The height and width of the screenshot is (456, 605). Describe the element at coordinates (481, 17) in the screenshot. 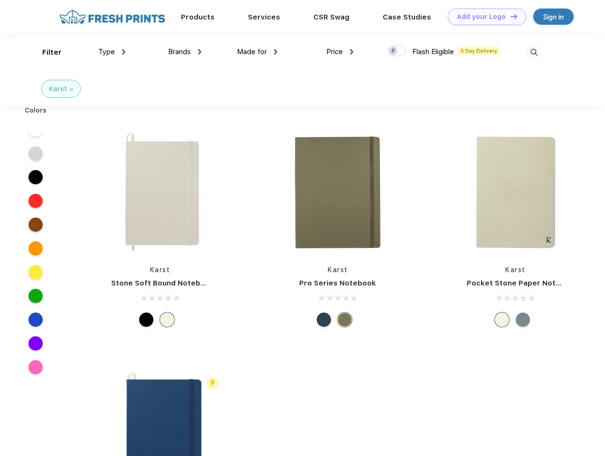

I see `div: Add your Logo` at that location.